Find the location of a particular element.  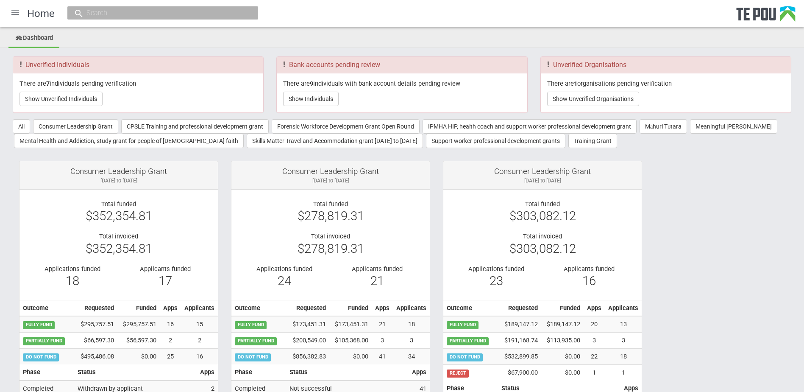

div: 17 is located at coordinates (165, 281).